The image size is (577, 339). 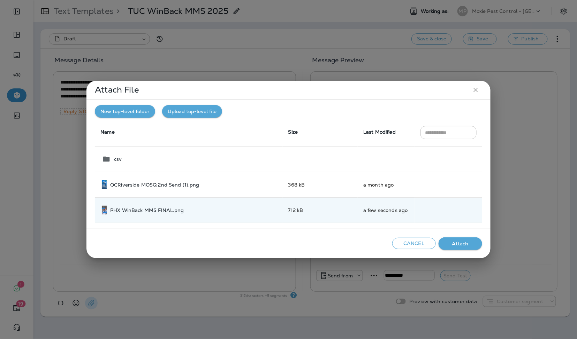 What do you see at coordinates (104, 210) in the screenshot?
I see `img: PHX%20WinBack%20MMS%20FINAL.png` at bounding box center [104, 210].